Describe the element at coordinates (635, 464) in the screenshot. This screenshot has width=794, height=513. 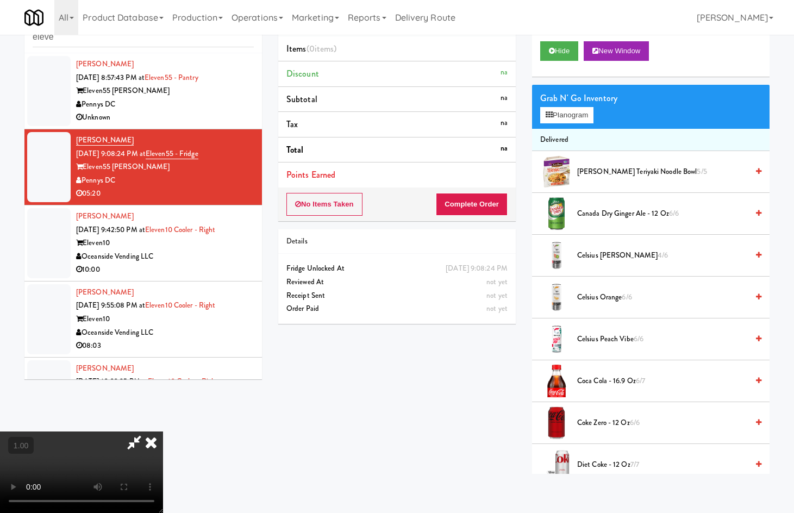
I see `span: 7/7` at that location.